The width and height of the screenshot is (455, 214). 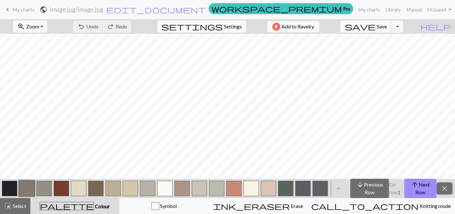 What do you see at coordinates (444, 189) in the screenshot?
I see `span: close` at bounding box center [444, 189].